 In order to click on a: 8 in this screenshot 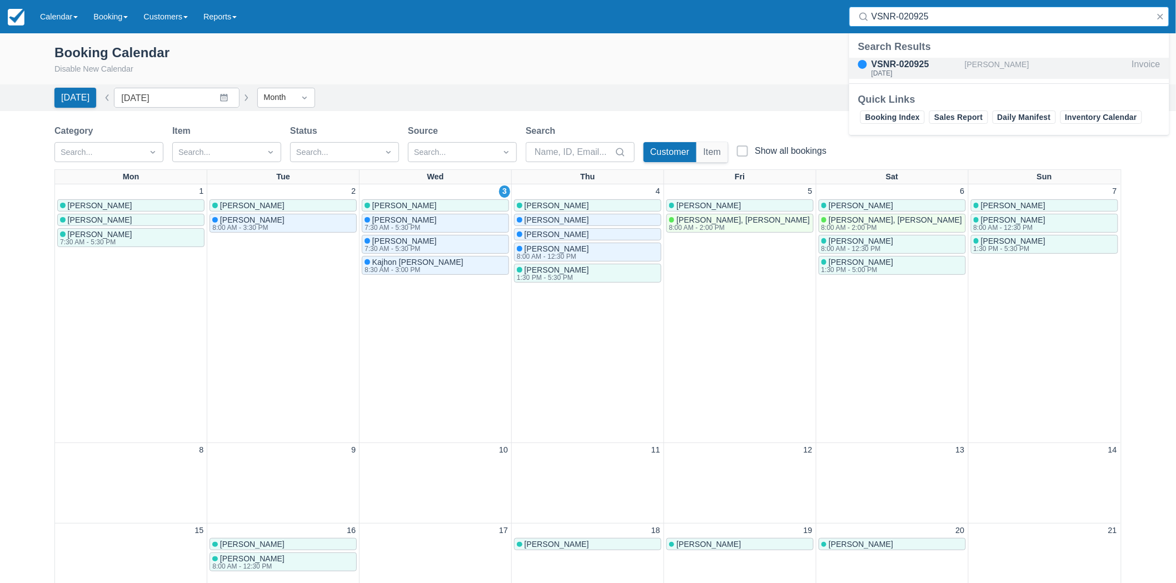, I will do `click(201, 451)`.